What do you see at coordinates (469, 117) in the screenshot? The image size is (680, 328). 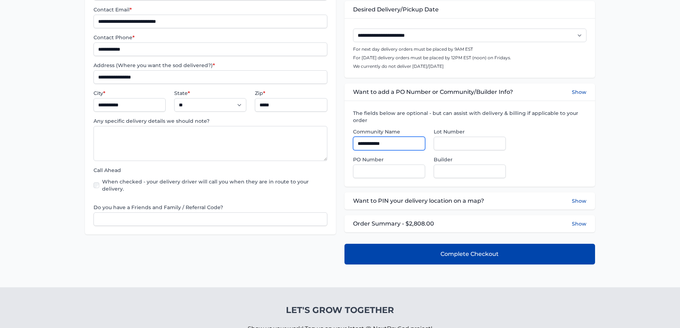 I see `label: The fields below are optional - but can assist with delivery & billing if applicable to your order` at bounding box center [469, 117].